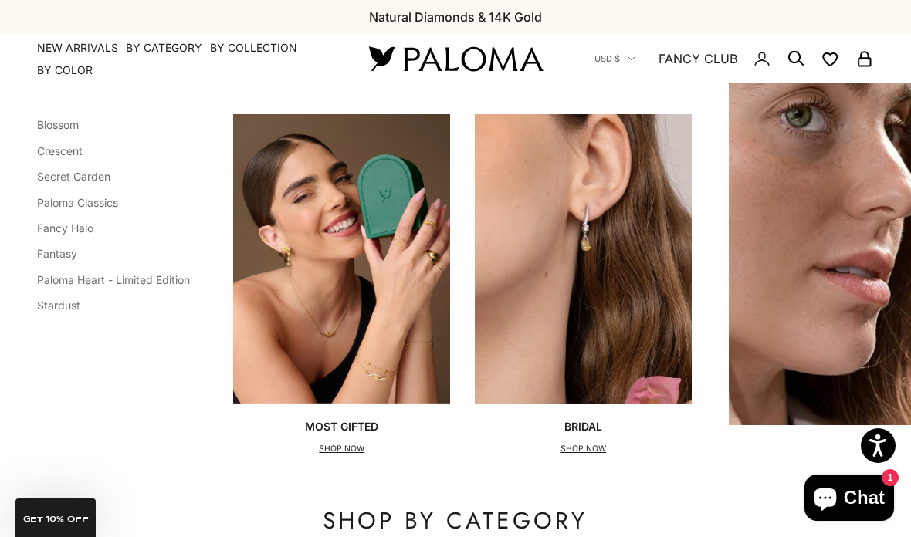 The image size is (911, 537). I want to click on a: FANCY CLUB, so click(698, 59).